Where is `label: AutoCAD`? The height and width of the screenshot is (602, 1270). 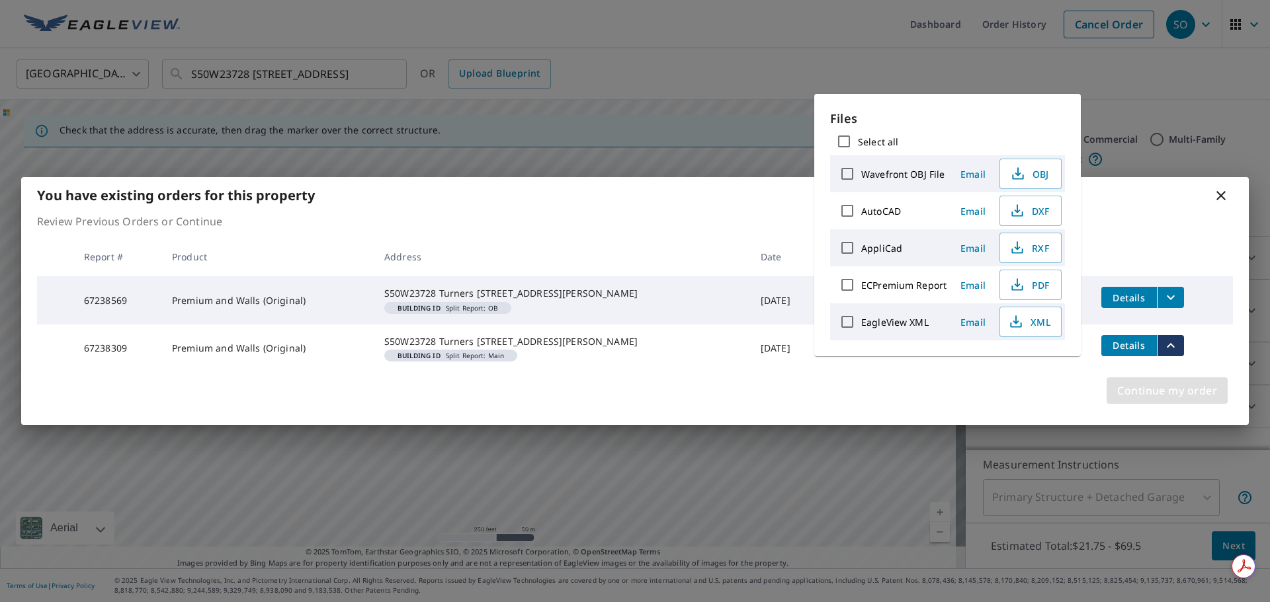
label: AutoCAD is located at coordinates (881, 211).